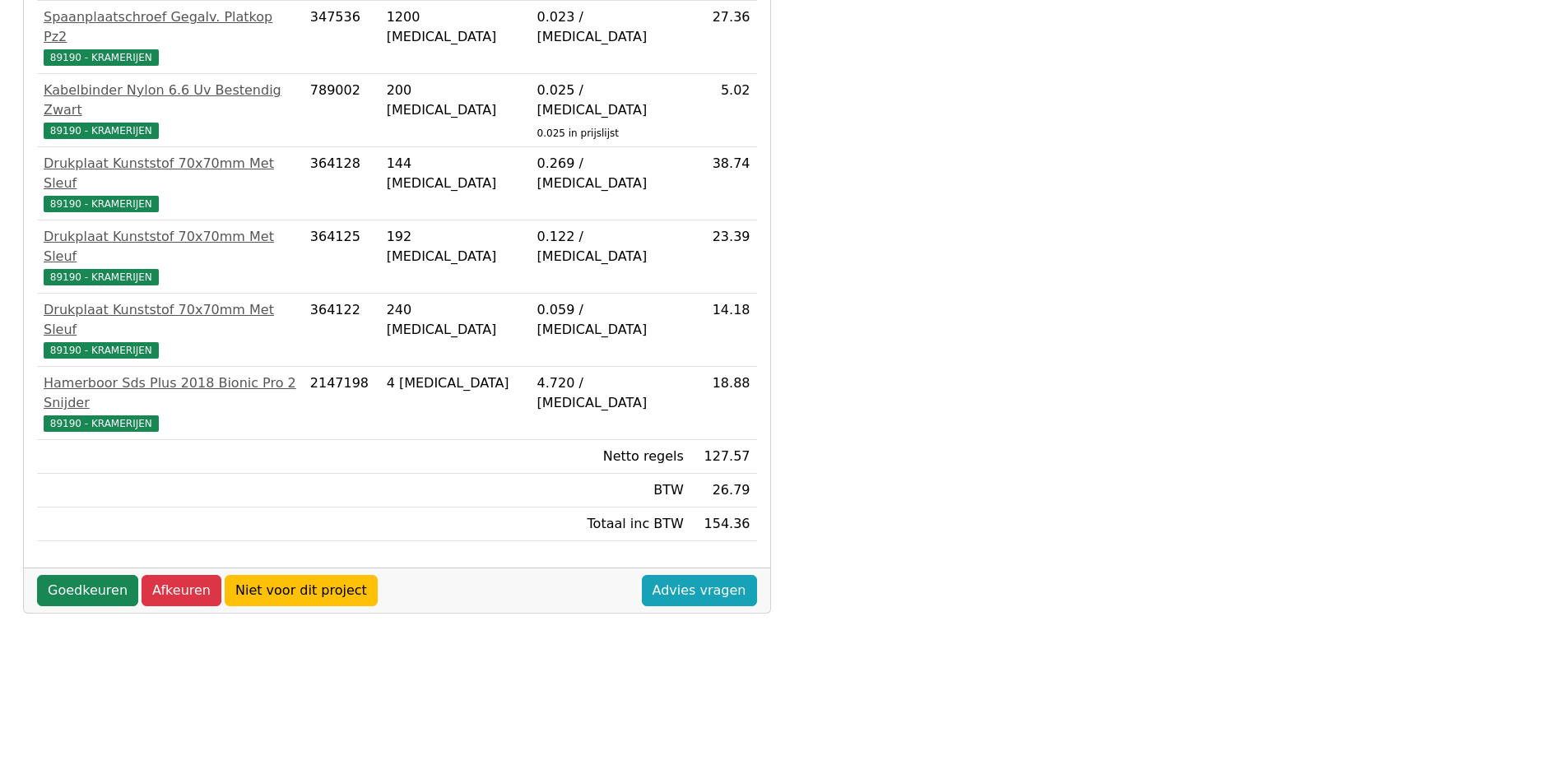 Image resolution: width=1561 pixels, height=760 pixels. What do you see at coordinates (170, 393) in the screenshot?
I see `div: Hamerboor Sds Plus 2018 Bionic Pro 2 Snijder` at bounding box center [170, 393].